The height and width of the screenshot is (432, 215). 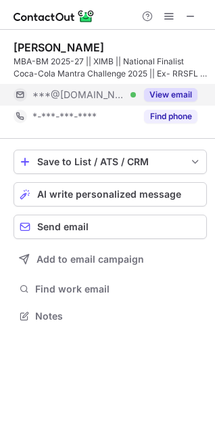 I want to click on div: MBA-BM 2025-27 || XIMB || National Finalist Coca-Cola Mantra Challenge 2025 || Ex- RRSFL || SGGSC..., so click(x=110, y=68).